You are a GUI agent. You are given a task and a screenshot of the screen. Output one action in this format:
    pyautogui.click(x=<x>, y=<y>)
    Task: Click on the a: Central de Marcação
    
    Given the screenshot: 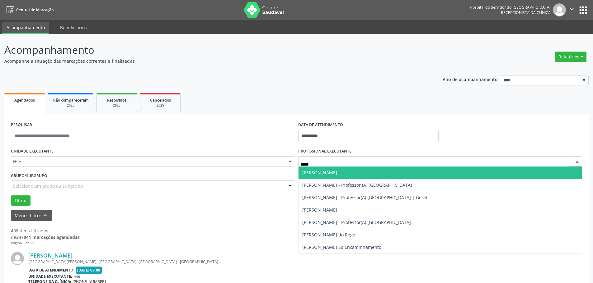 What is the action you would take?
    pyautogui.click(x=29, y=10)
    